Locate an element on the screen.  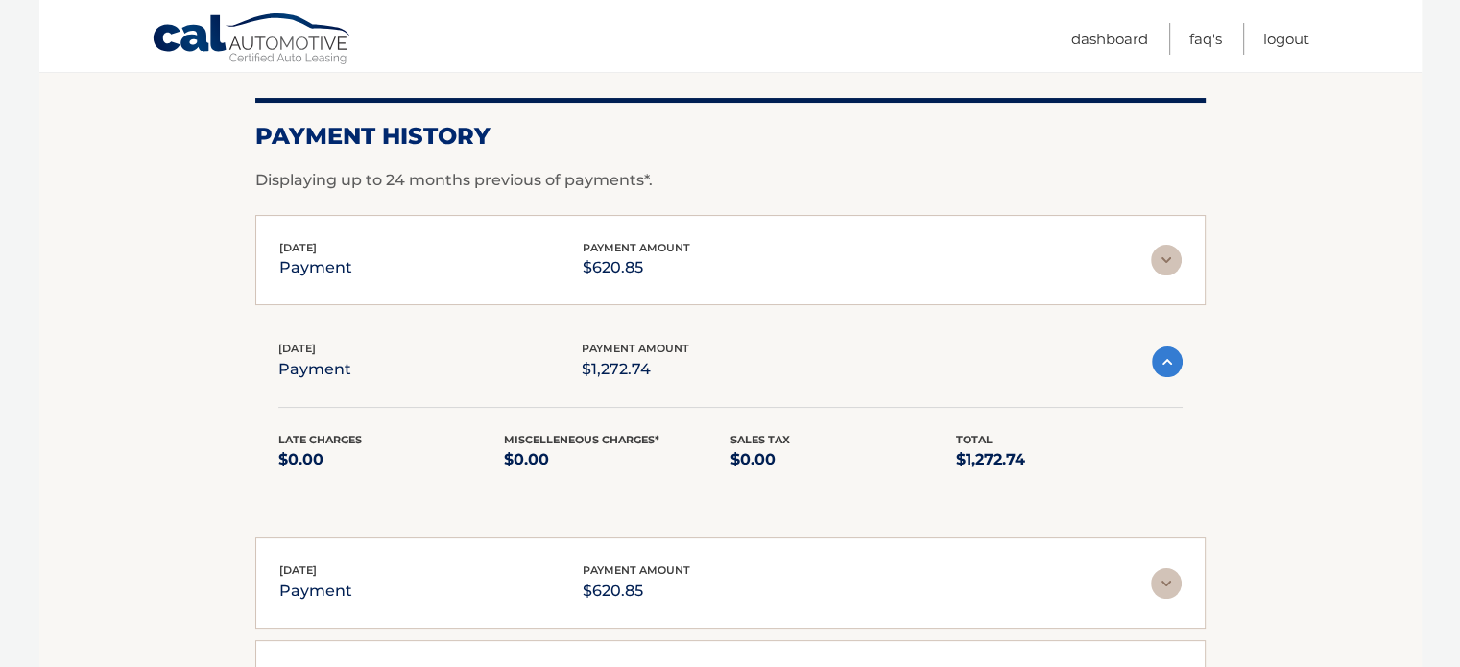
span: Miscelleneous Charges* is located at coordinates (582, 440).